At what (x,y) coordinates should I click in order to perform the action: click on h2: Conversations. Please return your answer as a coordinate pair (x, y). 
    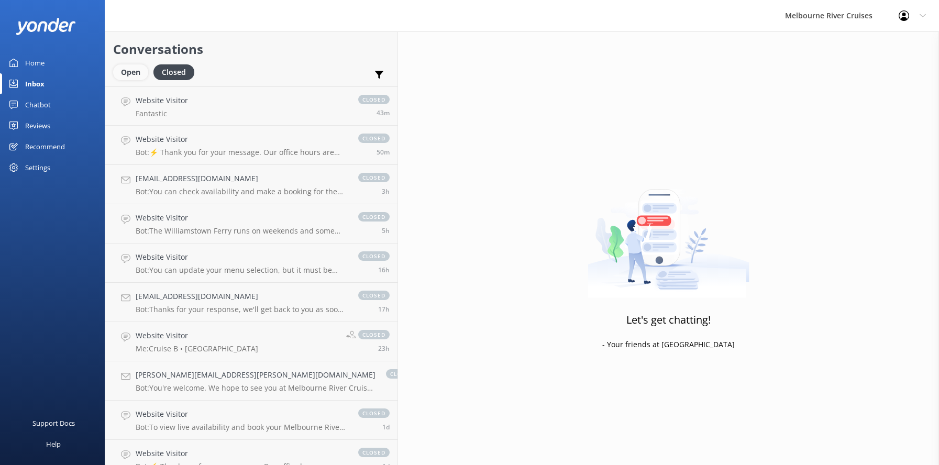
    Looking at the image, I should click on (251, 49).